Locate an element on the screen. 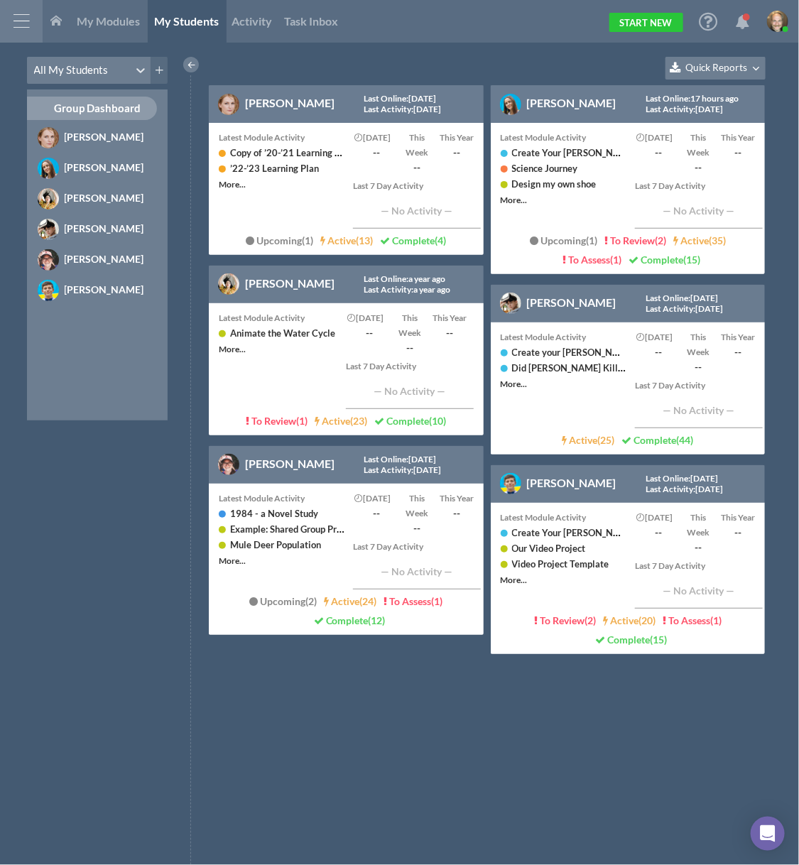 This screenshot has width=799, height=865. a: Upcoming(1) is located at coordinates (563, 240).